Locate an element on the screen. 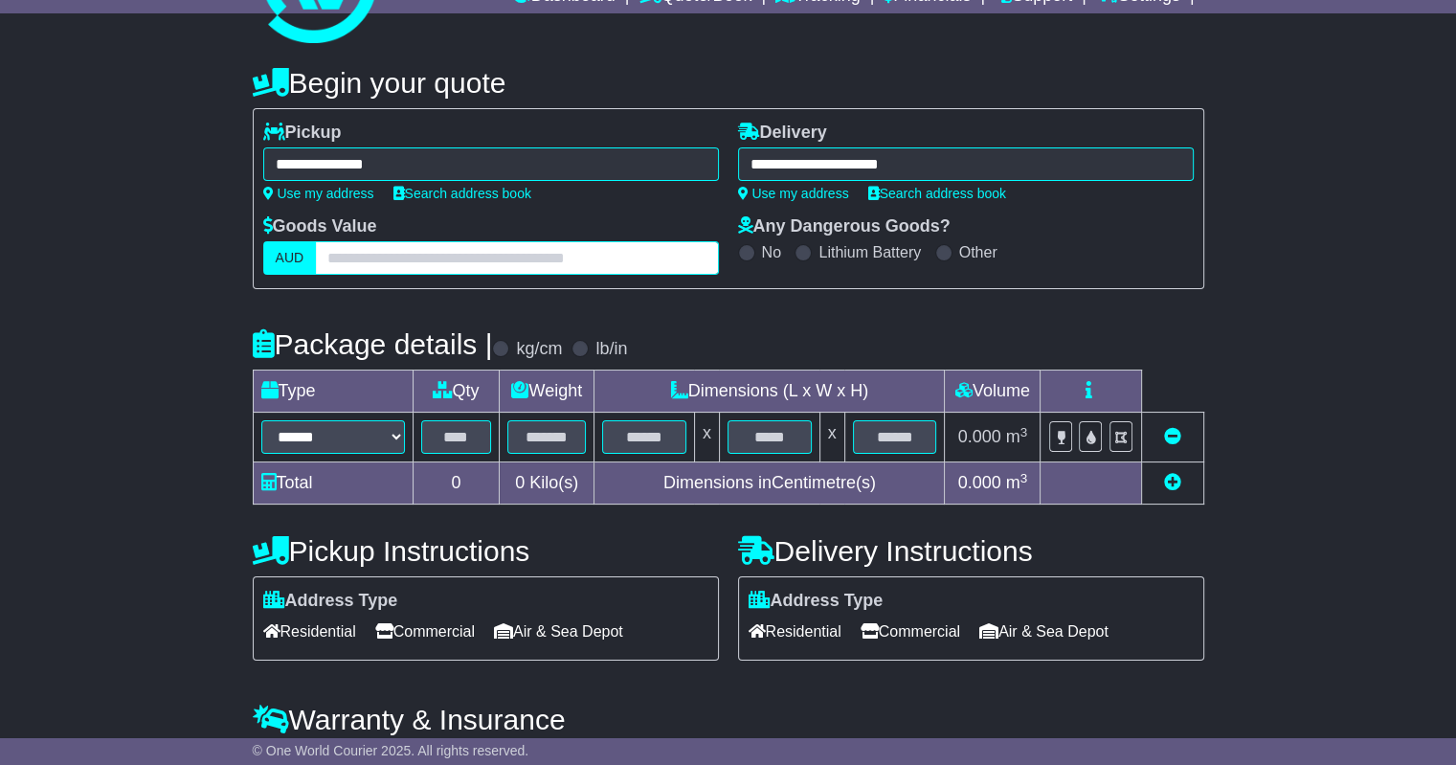 The height and width of the screenshot is (765, 1456). label: AUD is located at coordinates (290, 257).